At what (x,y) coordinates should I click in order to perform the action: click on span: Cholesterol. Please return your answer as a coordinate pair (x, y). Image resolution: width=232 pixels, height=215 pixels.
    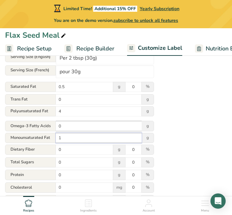
    Looking at the image, I should click on (30, 187).